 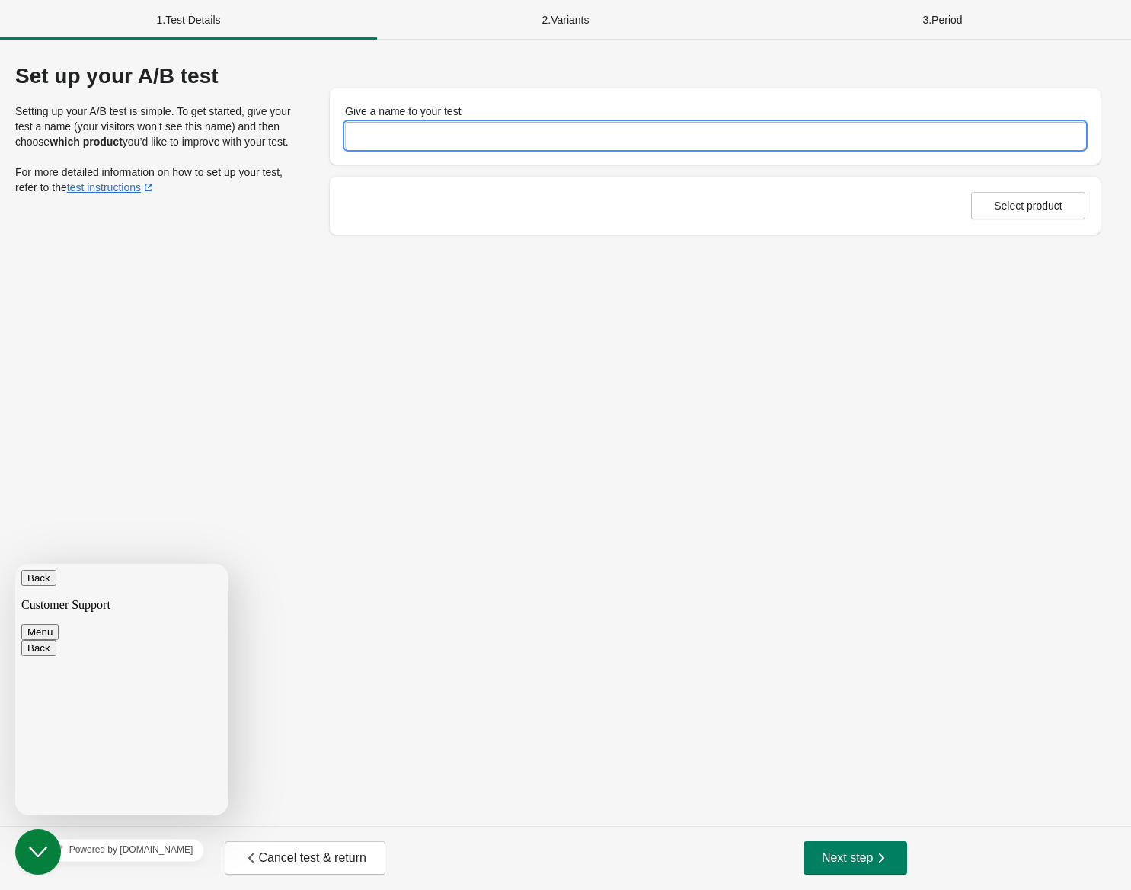 I want to click on div: Set up your A/B test, so click(x=157, y=76).